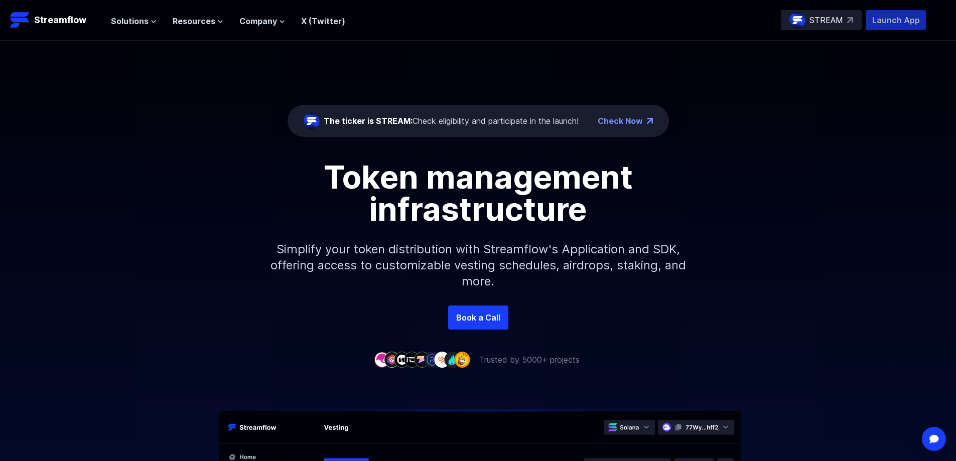  What do you see at coordinates (130, 21) in the screenshot?
I see `span: Solutions` at bounding box center [130, 21].